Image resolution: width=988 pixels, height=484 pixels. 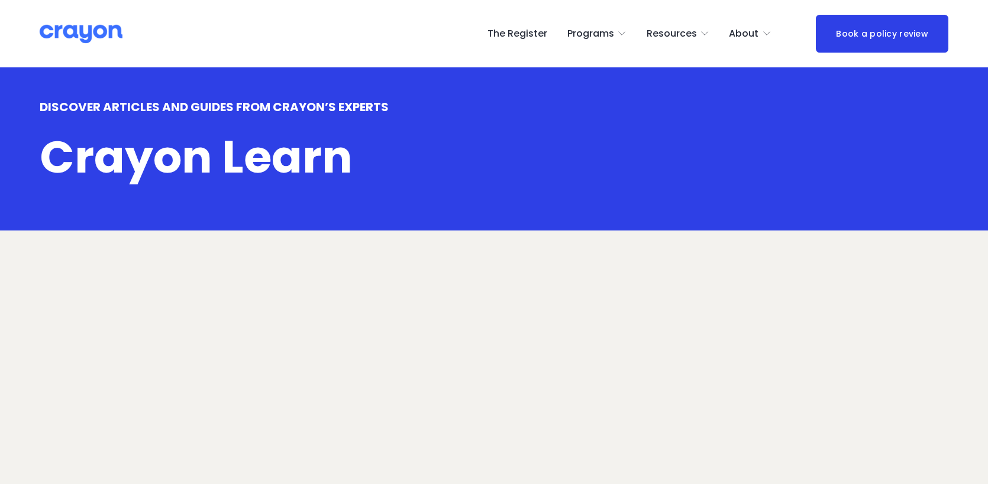 I want to click on span: Programs, so click(x=590, y=34).